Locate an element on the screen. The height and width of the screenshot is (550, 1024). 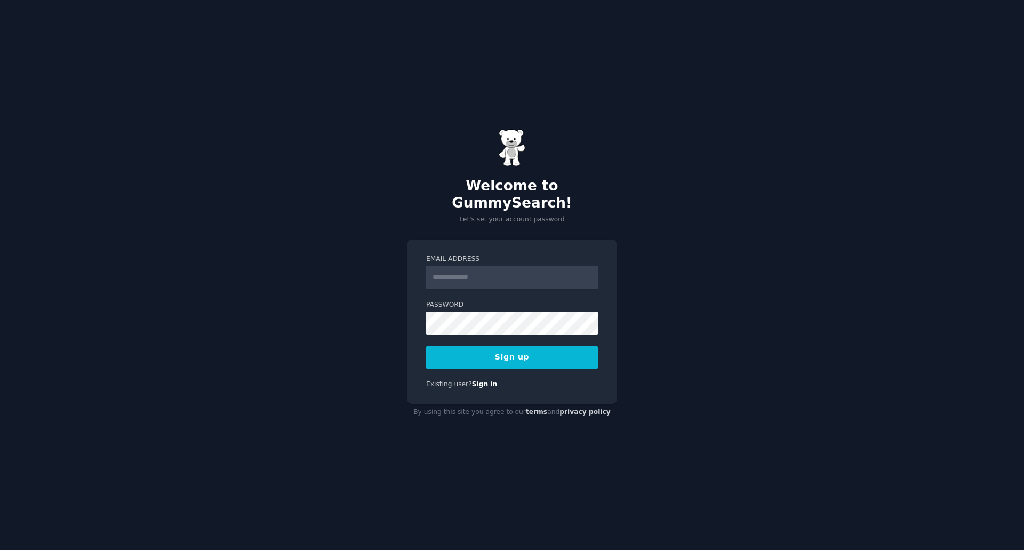
label: Password is located at coordinates (512, 305).